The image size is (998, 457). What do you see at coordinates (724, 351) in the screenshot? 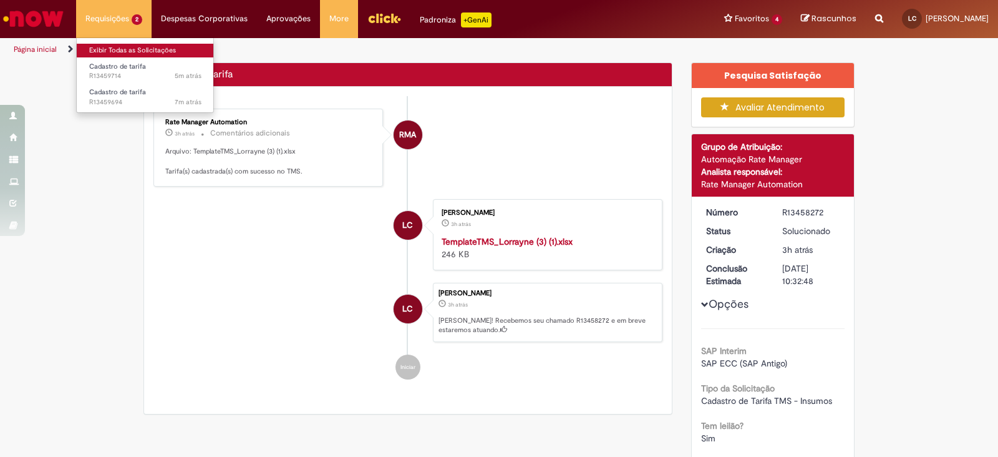
I see `b: SAP Interim` at bounding box center [724, 351].